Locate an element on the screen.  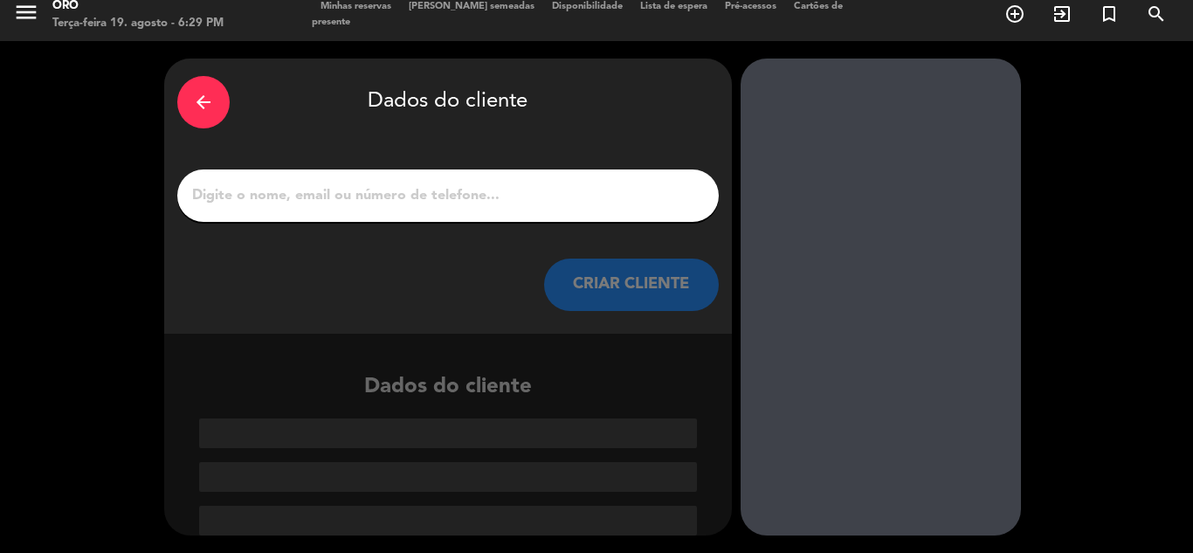
span: Minhas reservas is located at coordinates (355, 6).